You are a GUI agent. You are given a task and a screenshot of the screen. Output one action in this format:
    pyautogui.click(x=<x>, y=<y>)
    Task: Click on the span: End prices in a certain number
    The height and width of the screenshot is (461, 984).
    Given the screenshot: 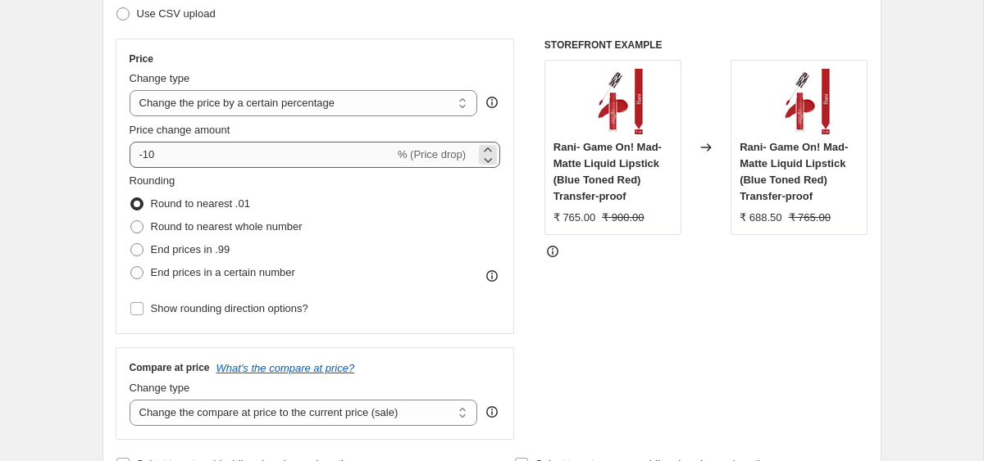 What is the action you would take?
    pyautogui.click(x=223, y=272)
    